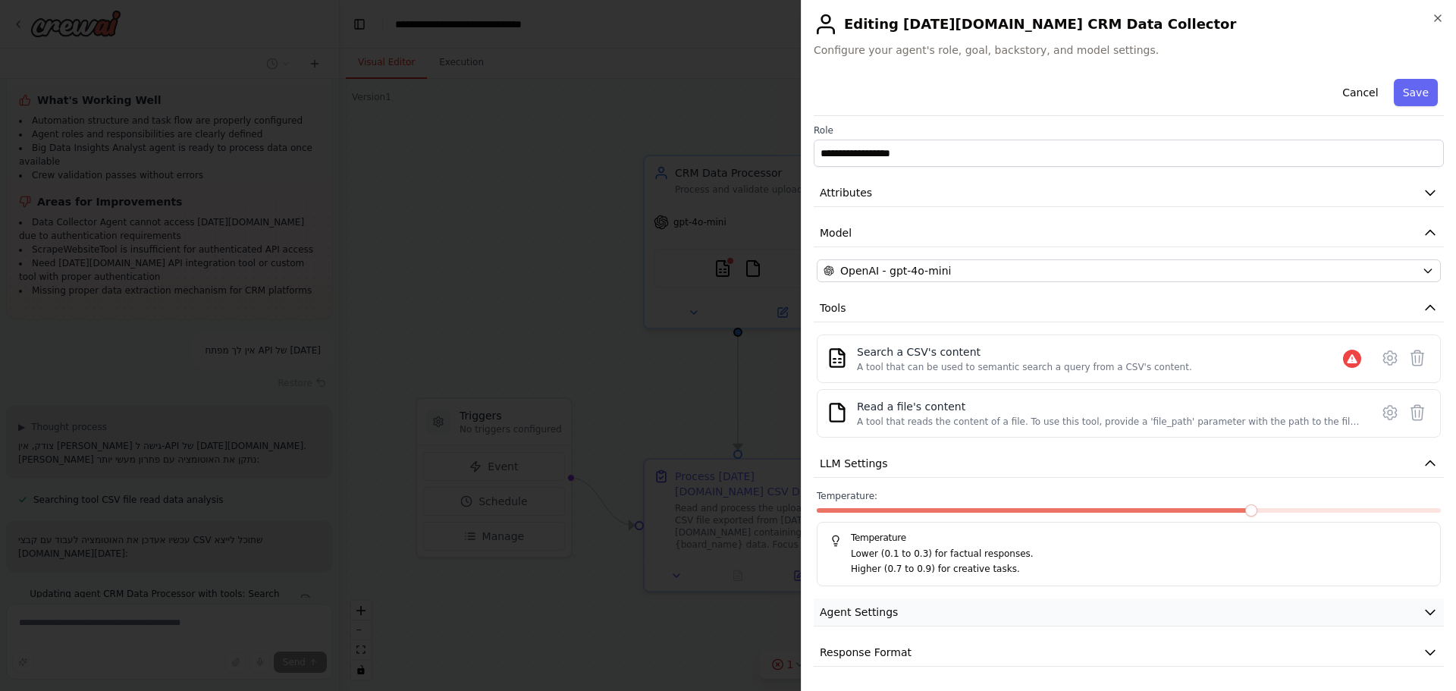 Image resolution: width=1456 pixels, height=691 pixels. I want to click on div: Read a file's content, so click(1109, 407).